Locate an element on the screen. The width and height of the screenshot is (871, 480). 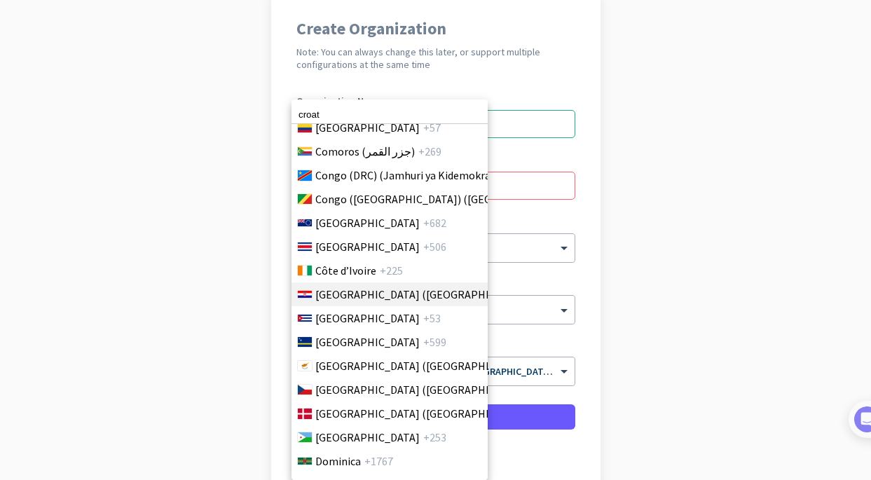
span: +269 is located at coordinates (430, 151).